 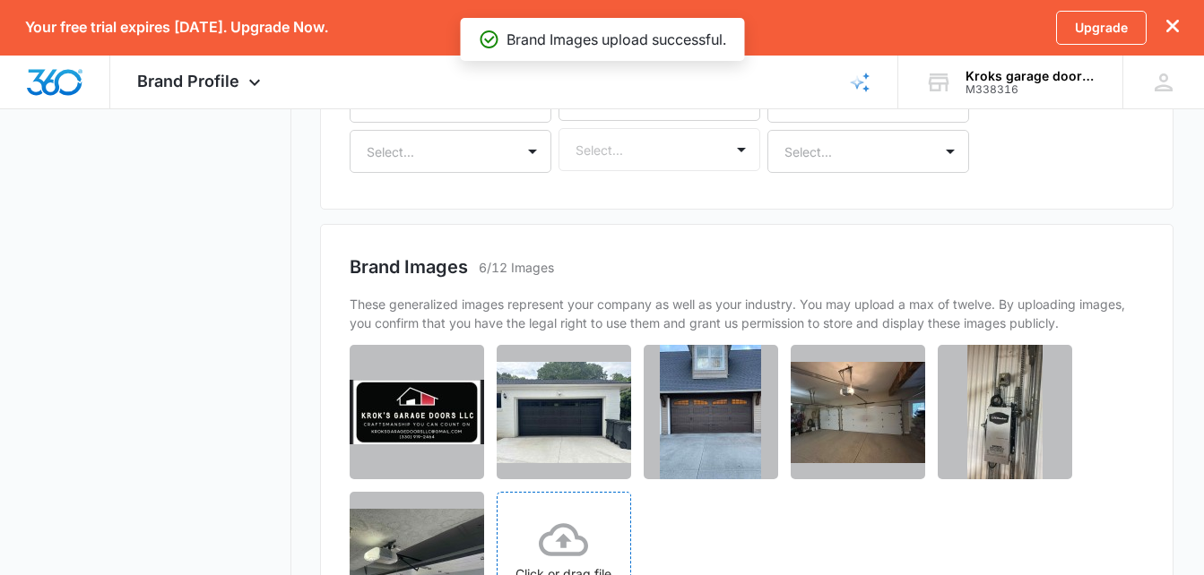 I want to click on h2: Brand Images, so click(x=409, y=267).